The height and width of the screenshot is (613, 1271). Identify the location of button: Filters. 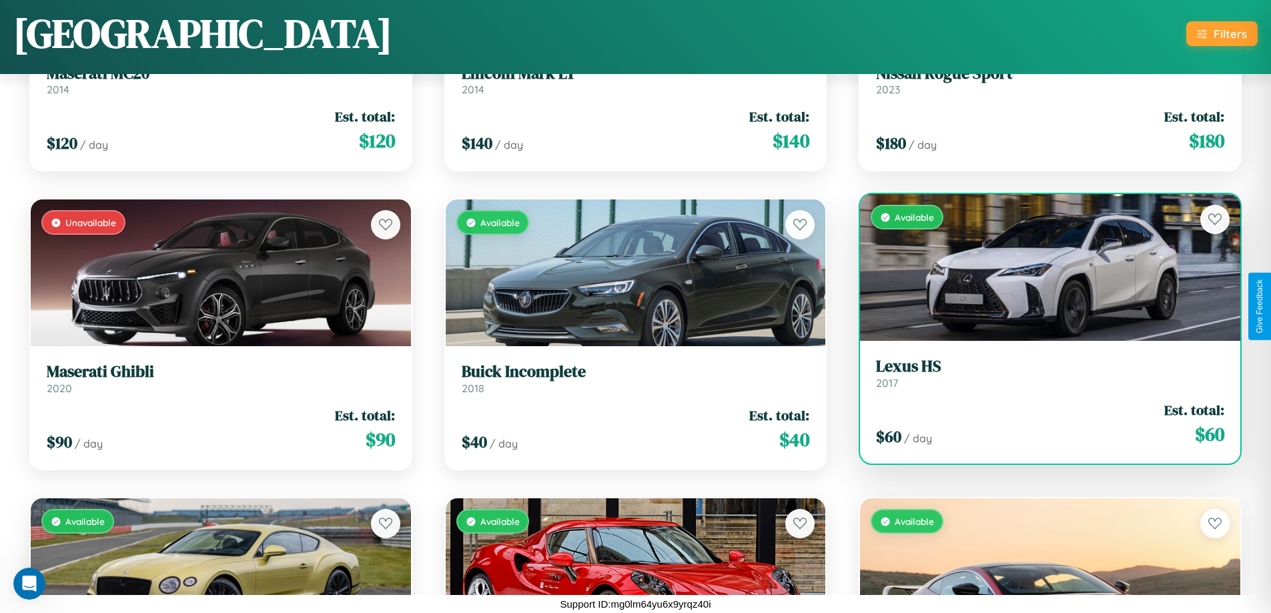
(1222, 33).